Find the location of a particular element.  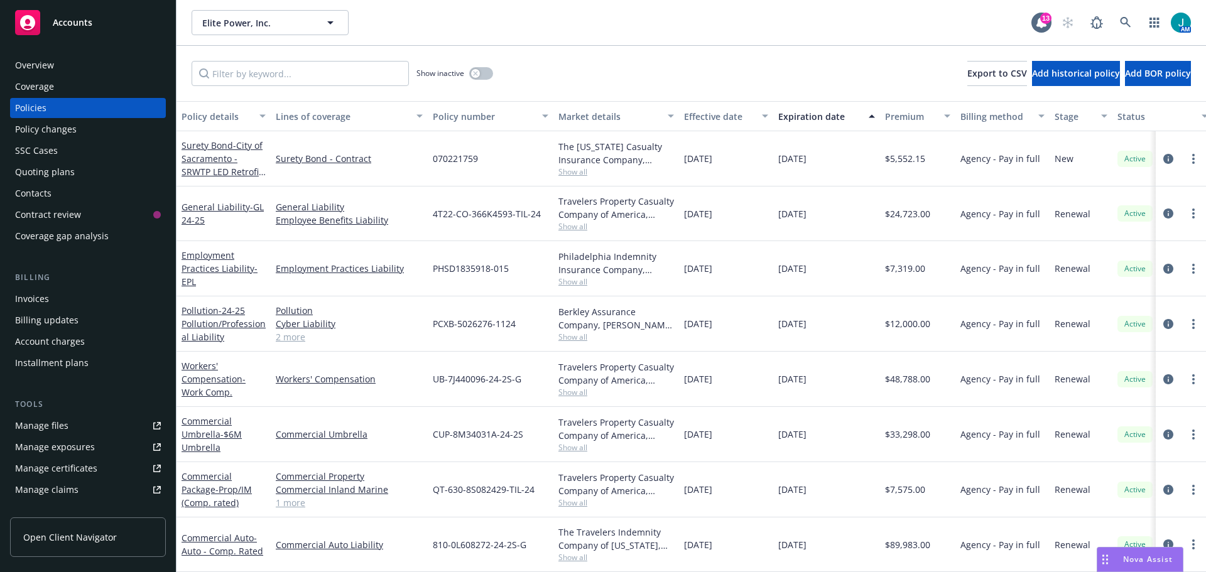

span: - 24-25 Pollution/Professional Liability is located at coordinates (224, 323).